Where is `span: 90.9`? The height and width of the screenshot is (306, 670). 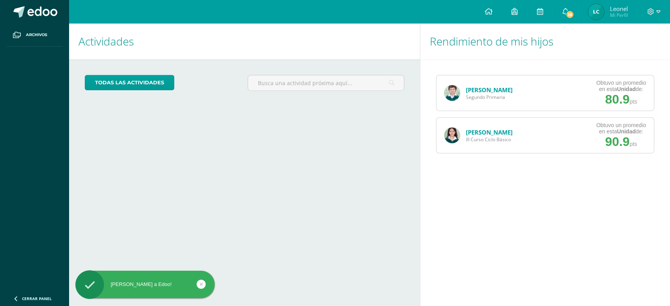
span: 90.9 is located at coordinates (617, 142).